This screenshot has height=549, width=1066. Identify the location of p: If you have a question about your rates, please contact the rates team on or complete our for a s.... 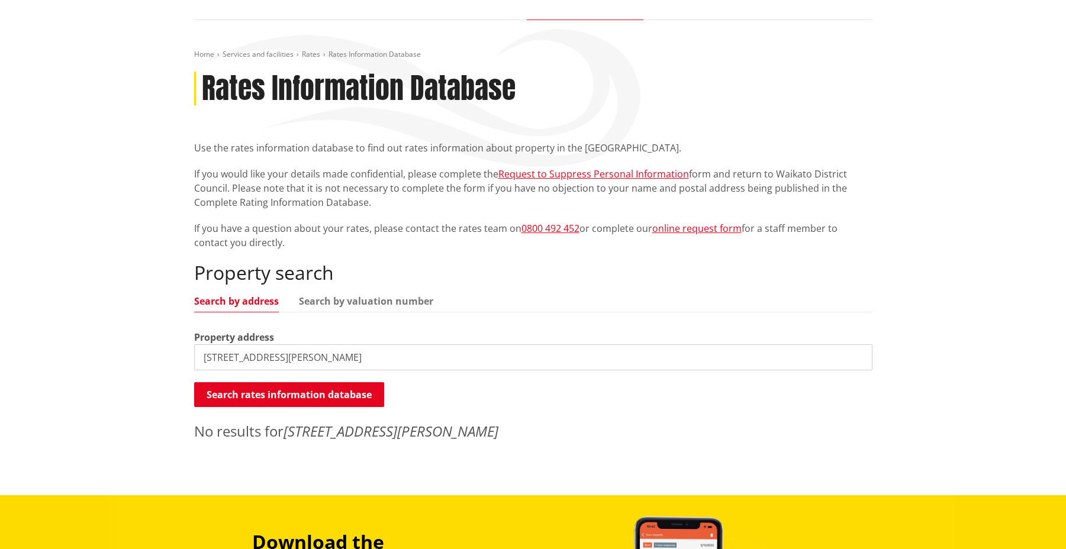
(533, 236).